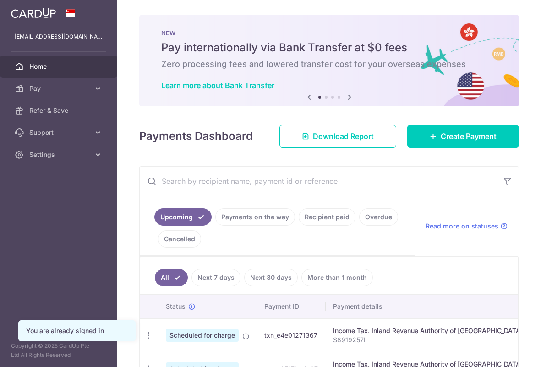  What do you see at coordinates (292, 306) in the screenshot?
I see `th: Payment ID` at bounding box center [292, 306].